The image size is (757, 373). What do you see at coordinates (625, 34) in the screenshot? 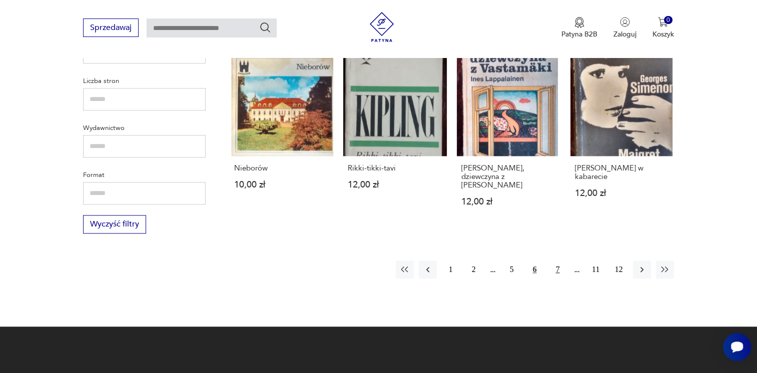
I see `p: Zaloguj` at bounding box center [625, 34].